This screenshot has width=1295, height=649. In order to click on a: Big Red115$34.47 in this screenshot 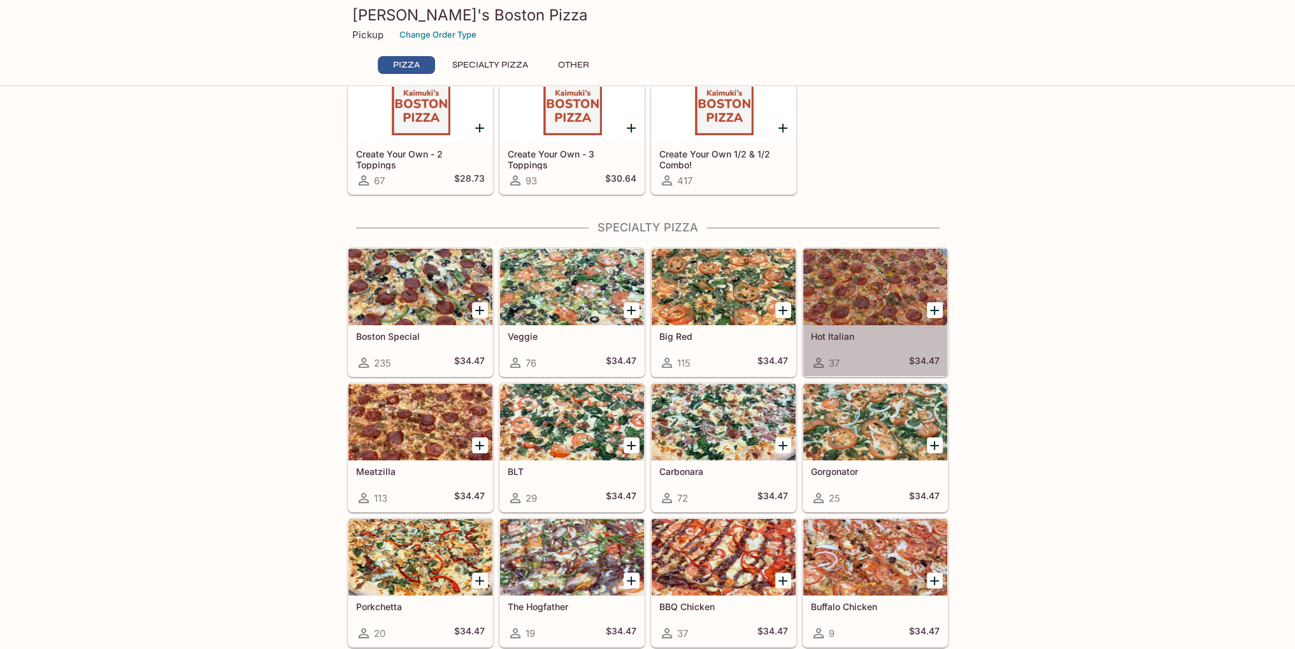, I will do `click(724, 312)`.